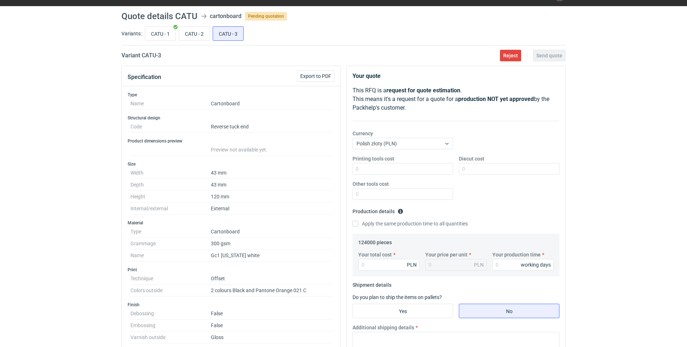  I want to click on dt: Type, so click(171, 231).